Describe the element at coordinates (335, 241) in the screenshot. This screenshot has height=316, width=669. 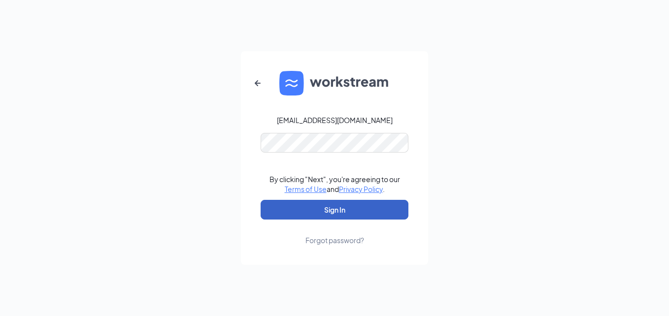
I see `div: Forgot password?` at that location.